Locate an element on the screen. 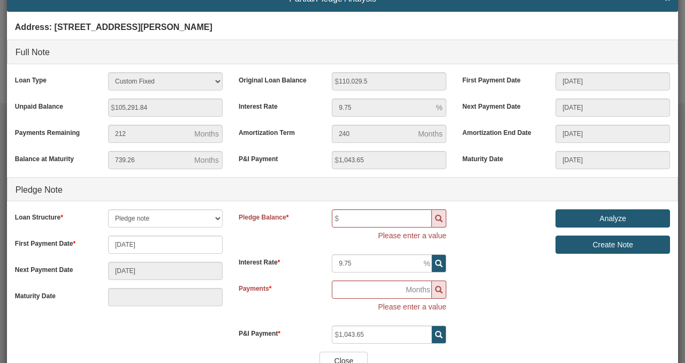 This screenshot has height=363, width=685. label: Payments is located at coordinates (277, 287).